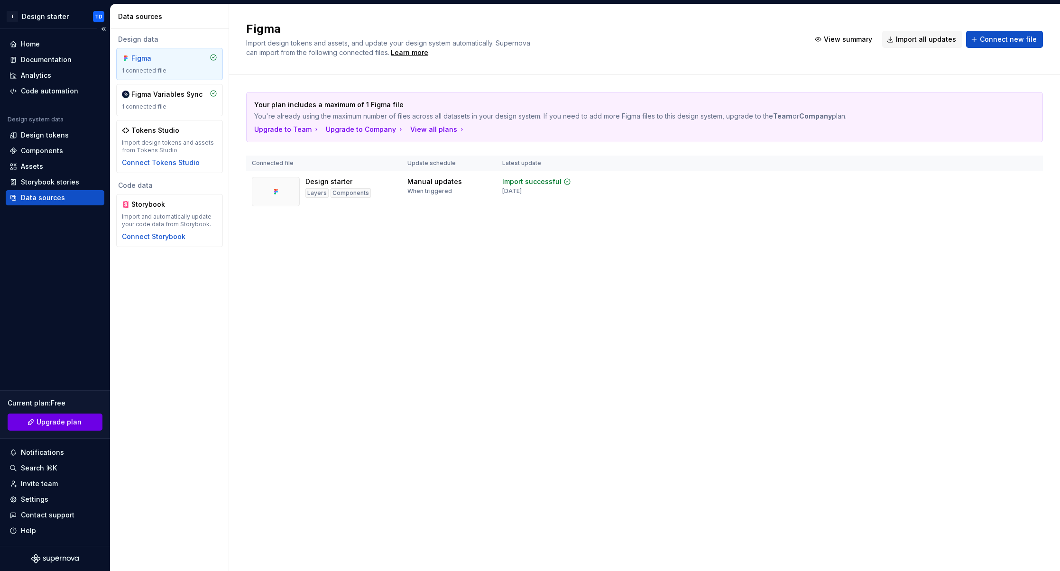  I want to click on button: Collapse sidebar, so click(103, 29).